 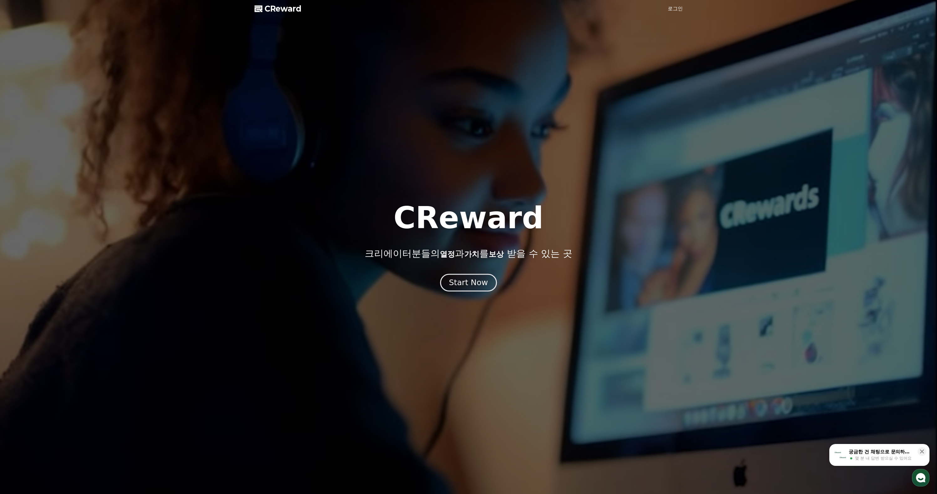 What do you see at coordinates (61, 211) in the screenshot?
I see `span: 대화` at bounding box center [61, 211].